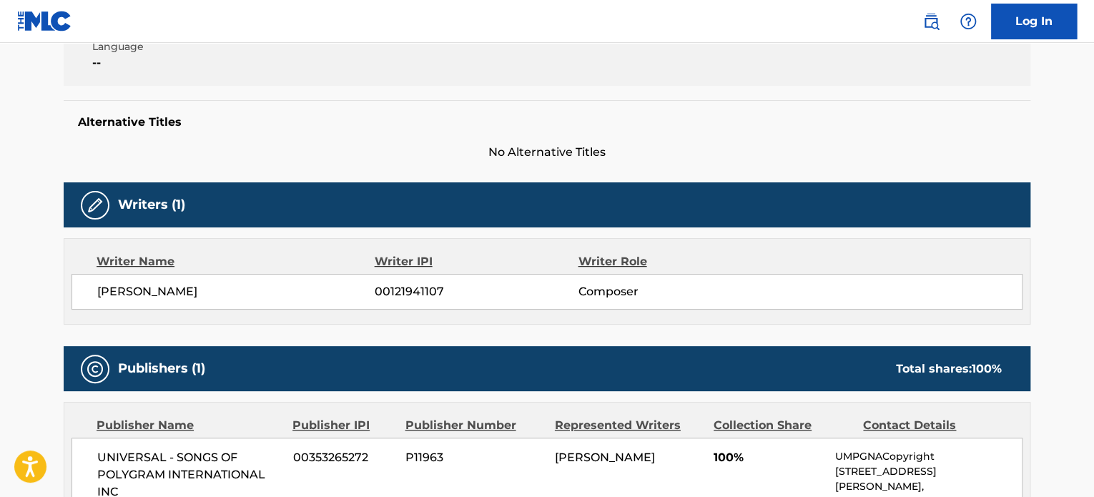 The height and width of the screenshot is (497, 1094). I want to click on div: Total shares:, so click(949, 369).